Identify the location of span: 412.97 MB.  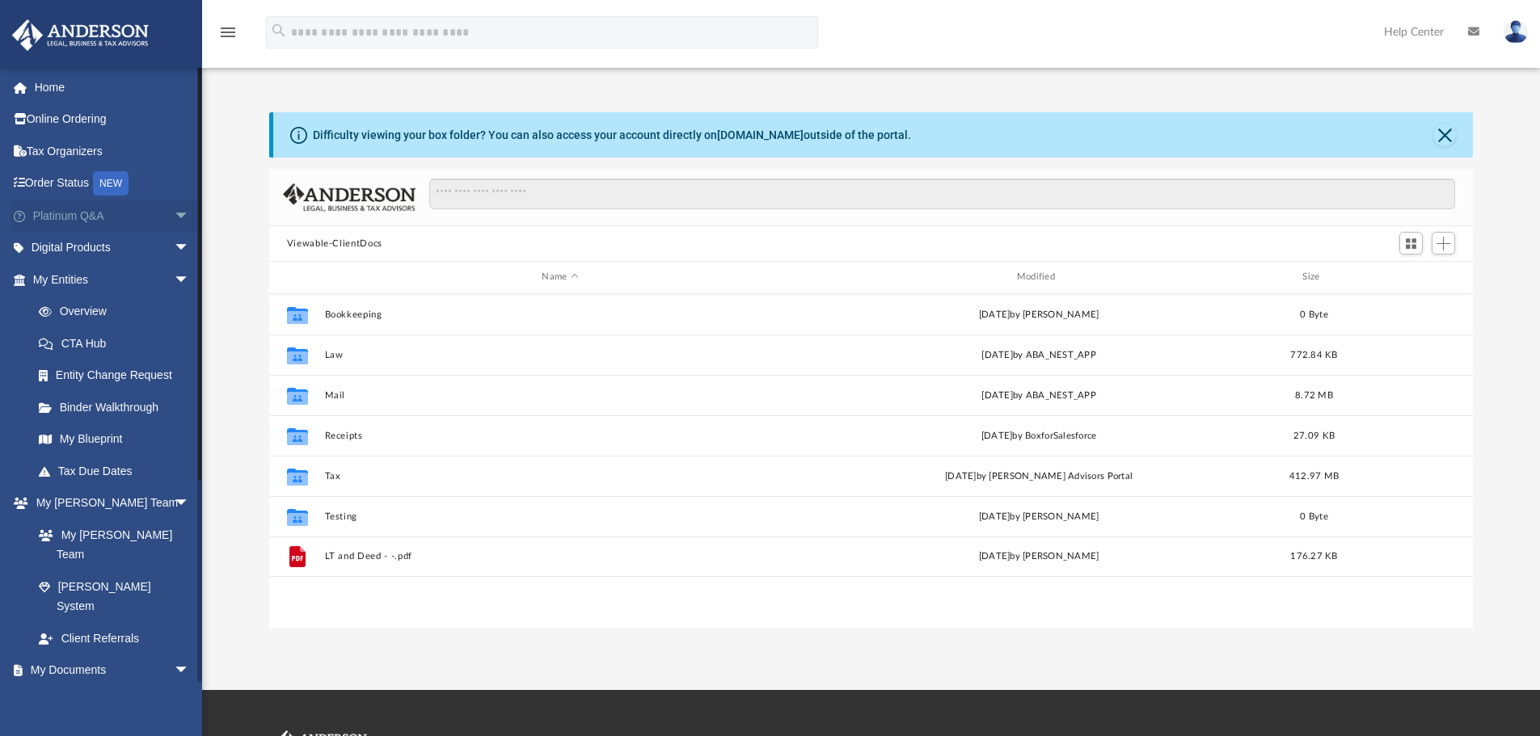
(1313, 475).